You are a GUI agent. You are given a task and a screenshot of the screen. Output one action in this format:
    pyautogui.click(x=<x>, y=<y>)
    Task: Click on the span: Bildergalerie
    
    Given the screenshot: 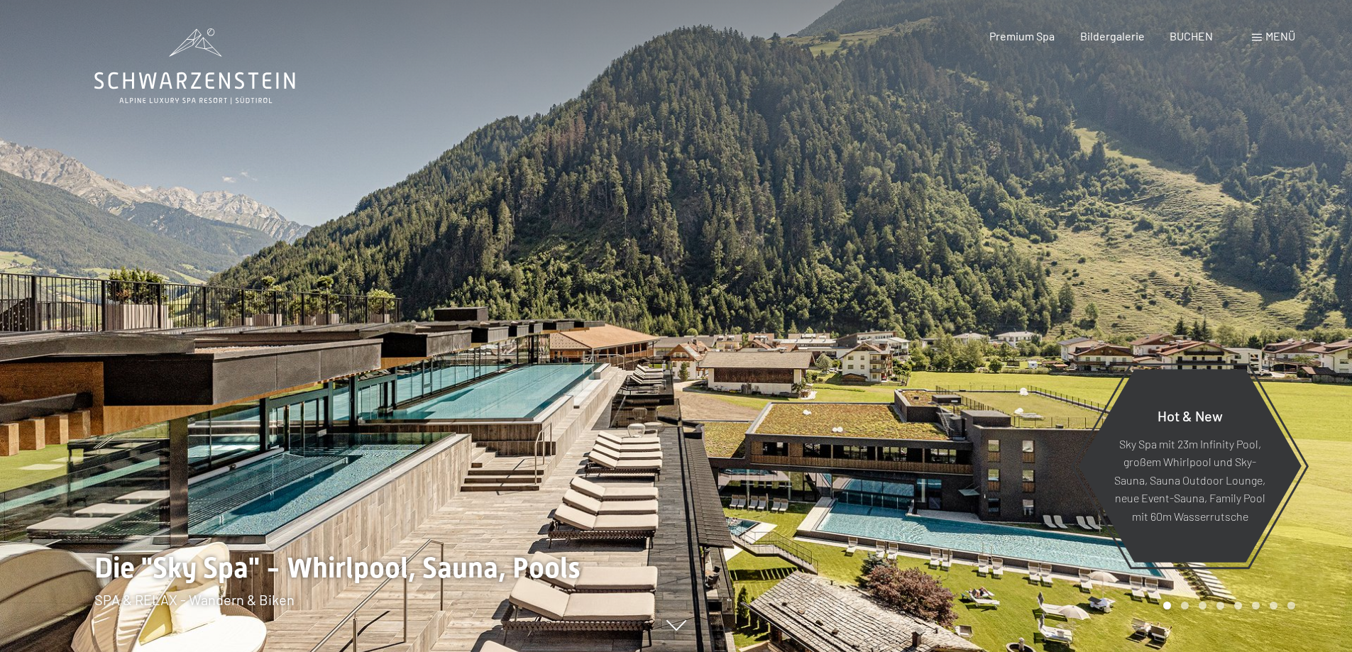 What is the action you would take?
    pyautogui.click(x=1112, y=35)
    